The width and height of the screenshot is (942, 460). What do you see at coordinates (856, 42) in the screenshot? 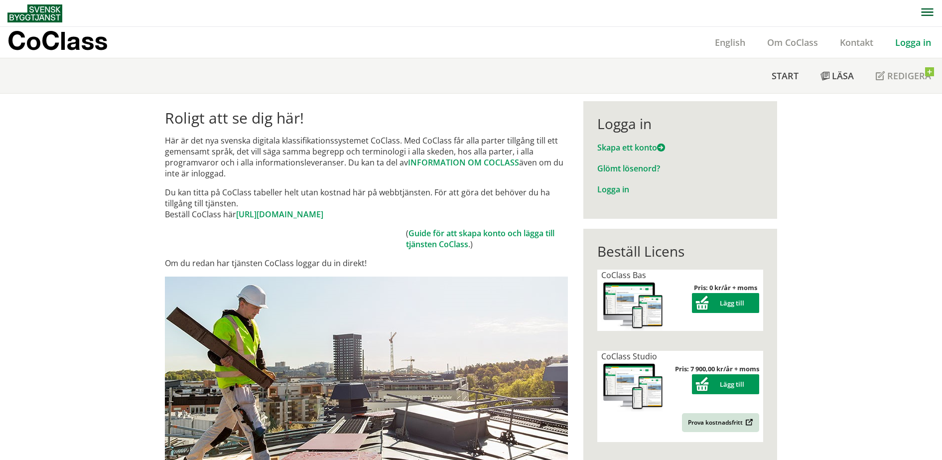
I see `a: Kontakt` at bounding box center [856, 42].